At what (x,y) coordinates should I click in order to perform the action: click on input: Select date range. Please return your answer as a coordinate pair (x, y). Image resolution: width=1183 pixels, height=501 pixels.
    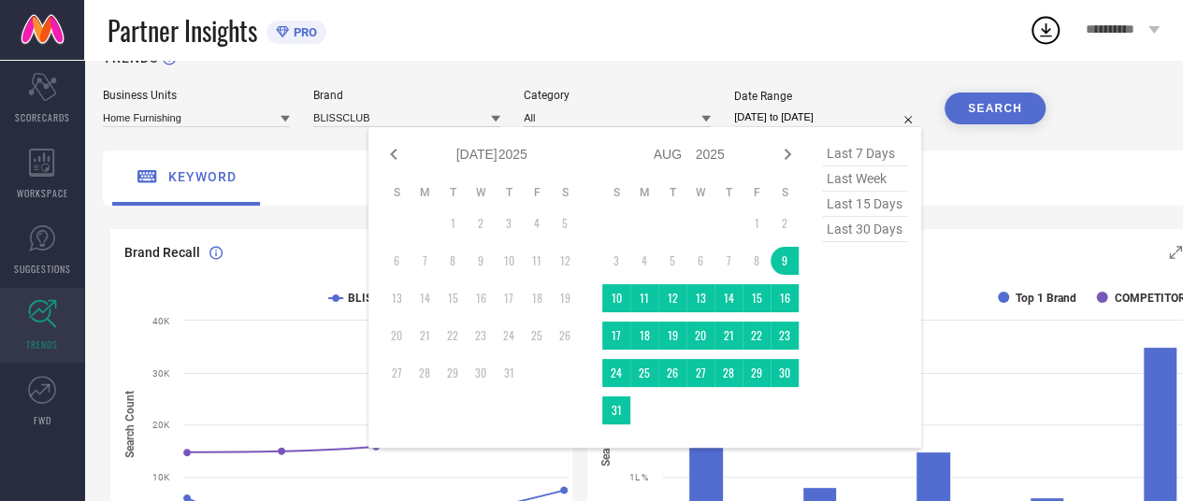
    Looking at the image, I should click on (827, 117).